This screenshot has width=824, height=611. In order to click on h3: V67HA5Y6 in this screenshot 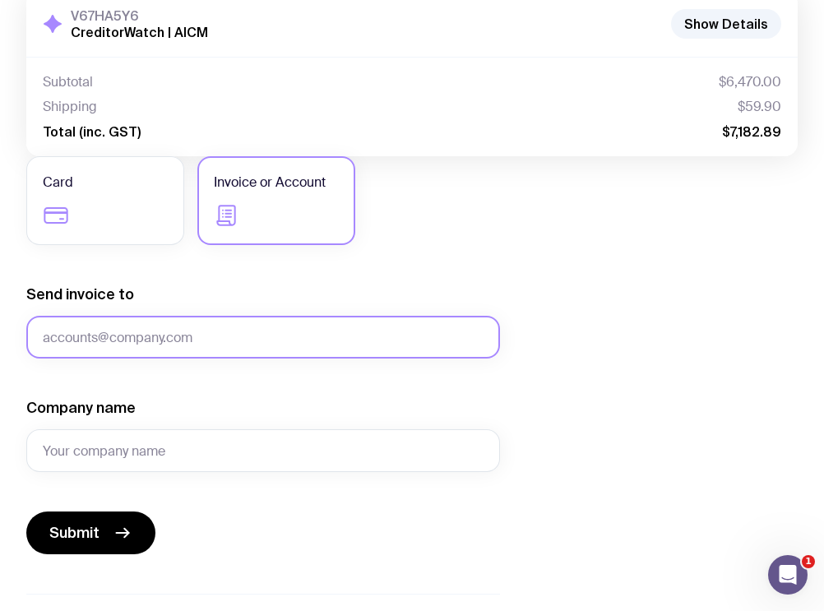, I will do `click(139, 16)`.